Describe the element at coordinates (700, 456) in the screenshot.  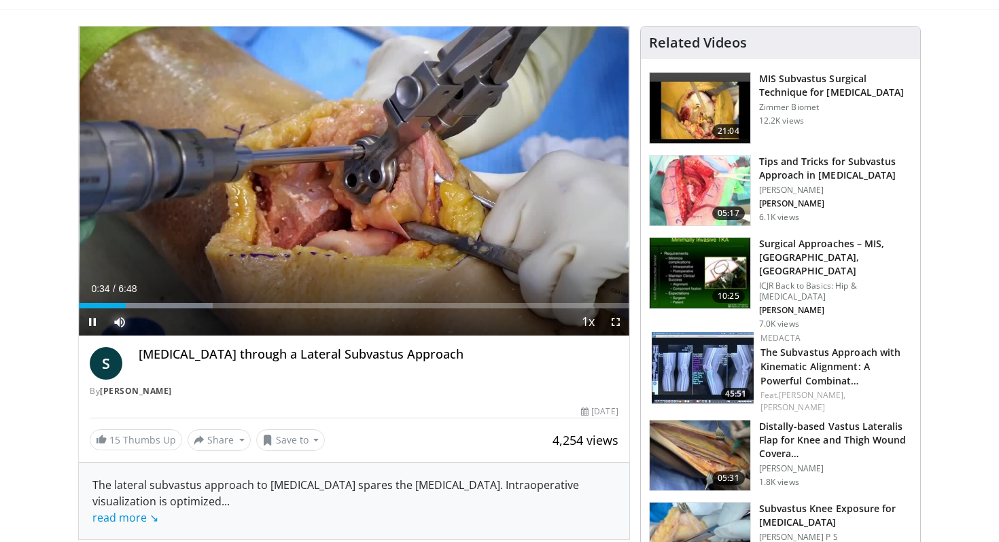
I see `img: 793748c2-78fb-452c-b29e-7d1e8e26fe53.150x105_q85_crop-smart_upscale.jpg` at that location.